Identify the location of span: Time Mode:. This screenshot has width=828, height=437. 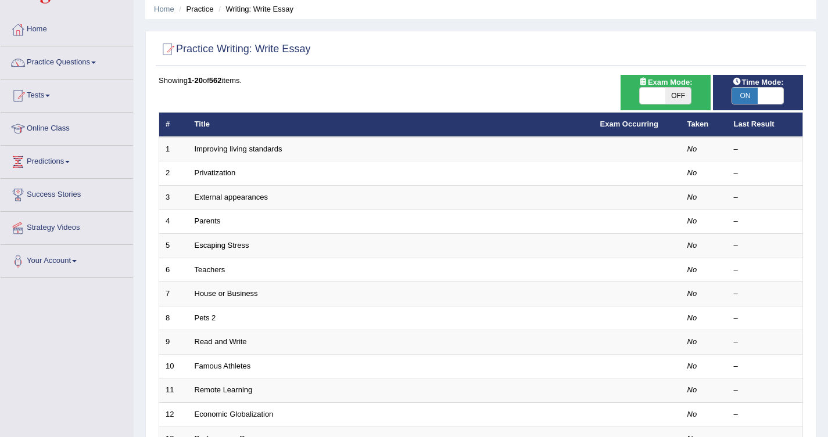
(757, 82).